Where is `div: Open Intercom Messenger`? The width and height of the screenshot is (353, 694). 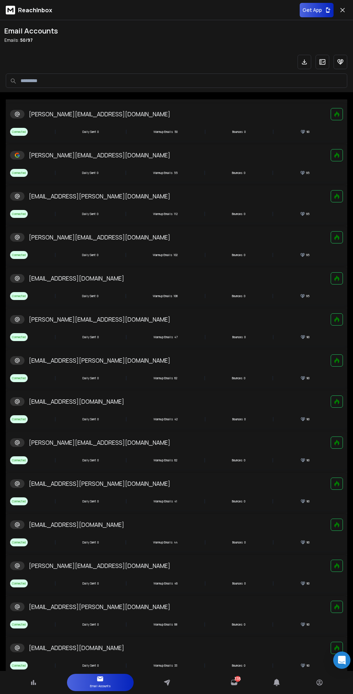 div: Open Intercom Messenger is located at coordinates (342, 660).